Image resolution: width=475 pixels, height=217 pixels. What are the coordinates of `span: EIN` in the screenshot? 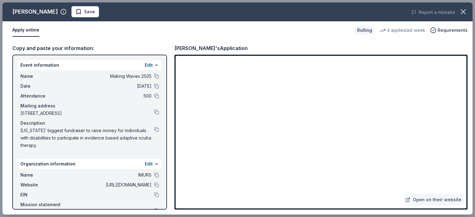 It's located at (41, 195).